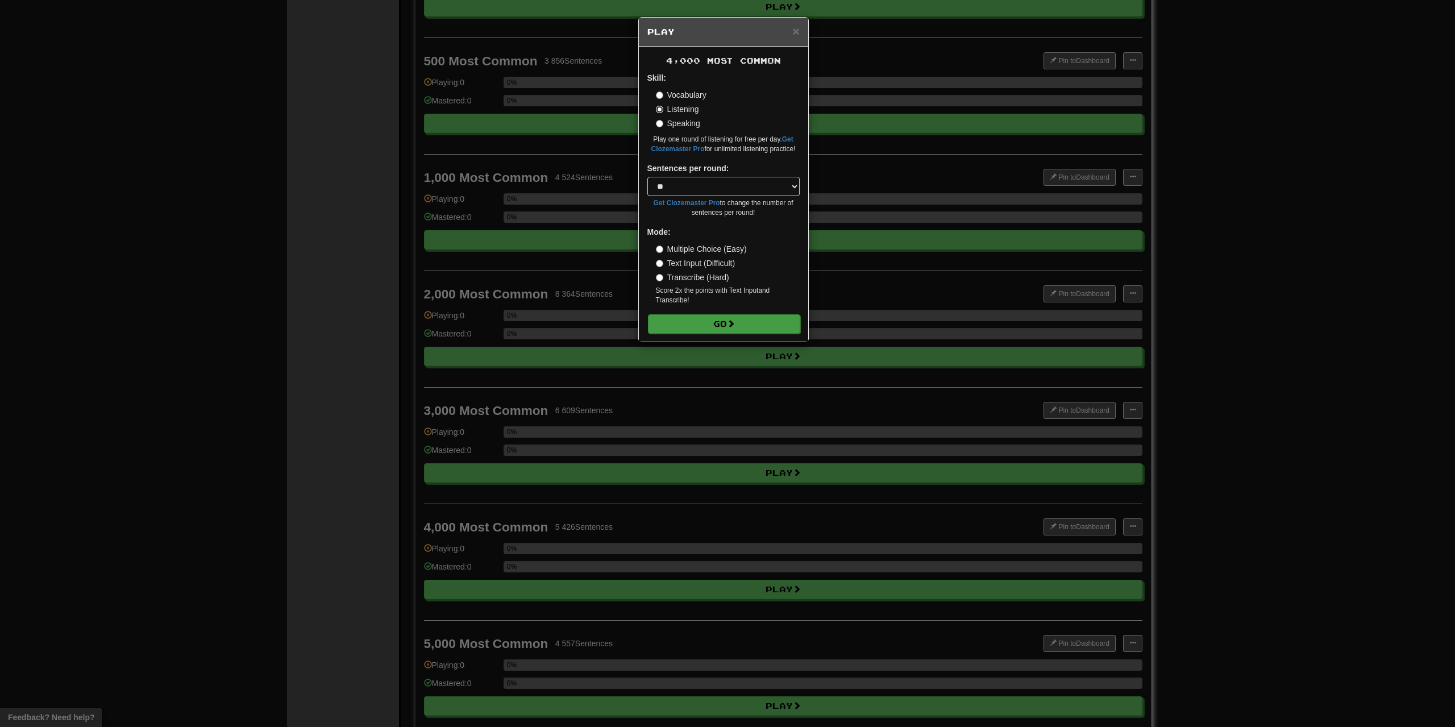 The image size is (1455, 727). What do you see at coordinates (692, 277) in the screenshot?
I see `label: Transcribe (Hard)` at bounding box center [692, 277].